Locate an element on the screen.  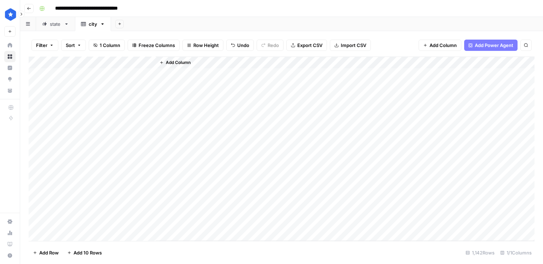
a: Settings is located at coordinates (10, 221).